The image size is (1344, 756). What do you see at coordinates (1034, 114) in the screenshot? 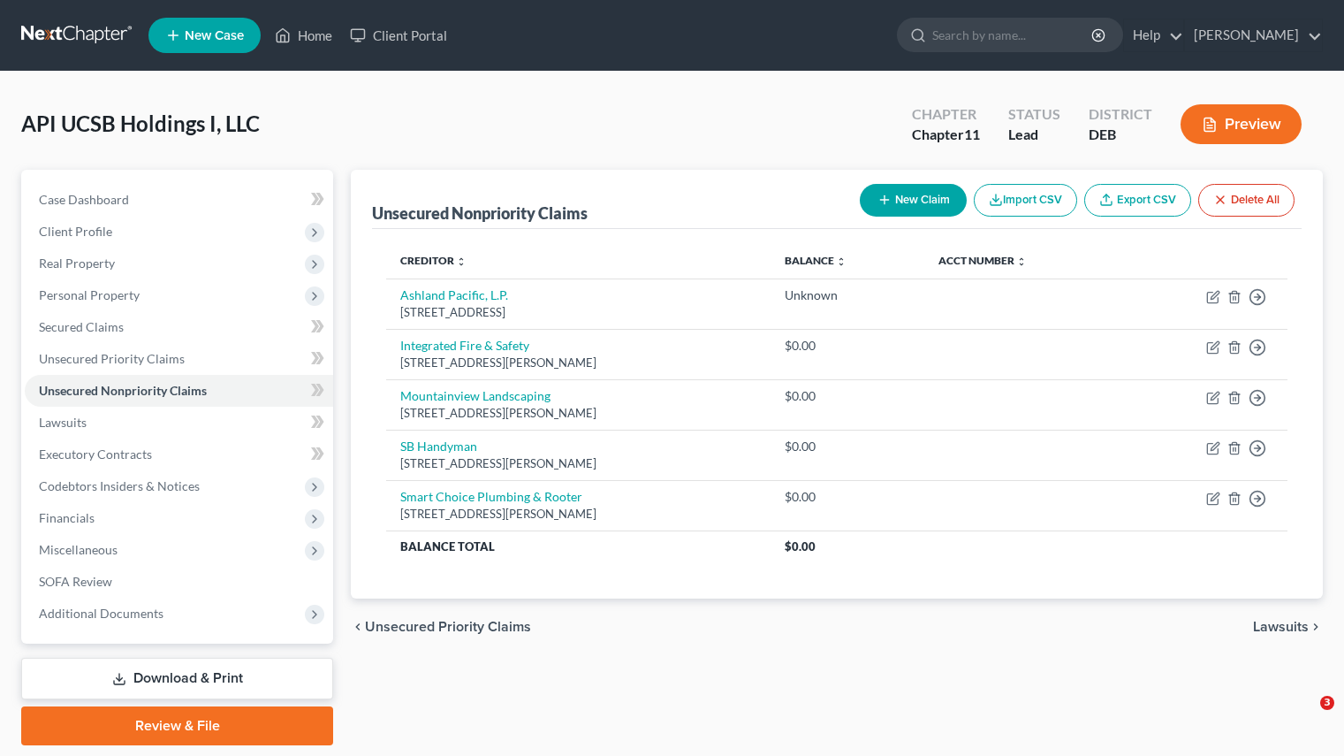
I see `div: Status` at bounding box center [1034, 114].